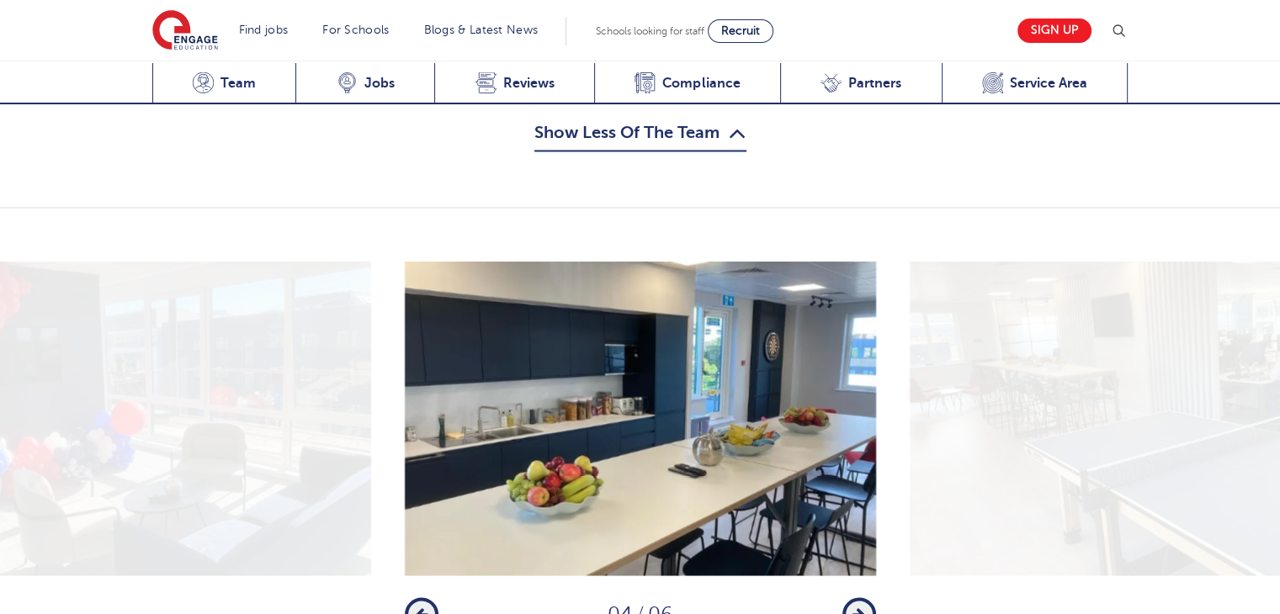 The width and height of the screenshot is (1280, 614). Describe the element at coordinates (1035, 83) in the screenshot. I see `a: Service Area` at that location.